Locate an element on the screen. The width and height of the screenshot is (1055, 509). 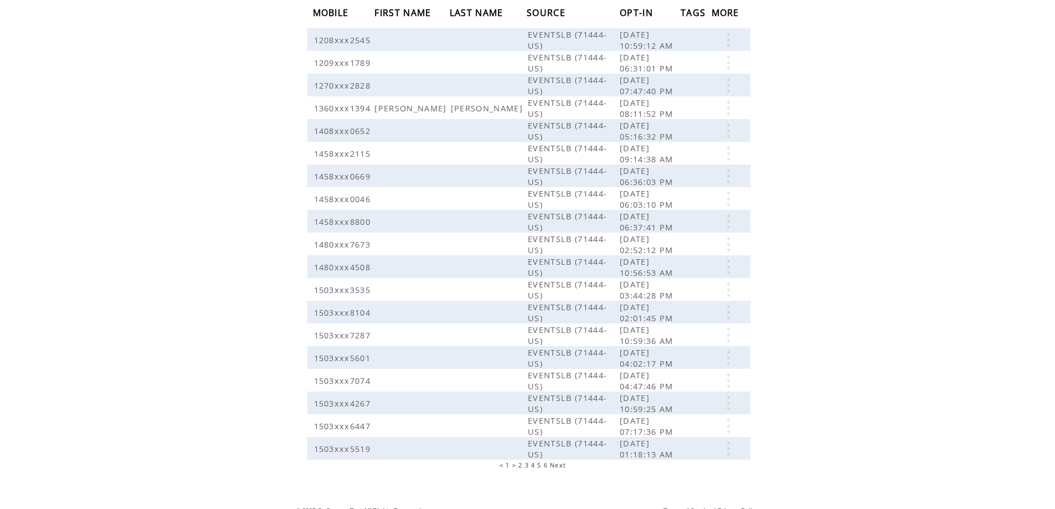
span: 1408xxx0652 is located at coordinates (344, 131).